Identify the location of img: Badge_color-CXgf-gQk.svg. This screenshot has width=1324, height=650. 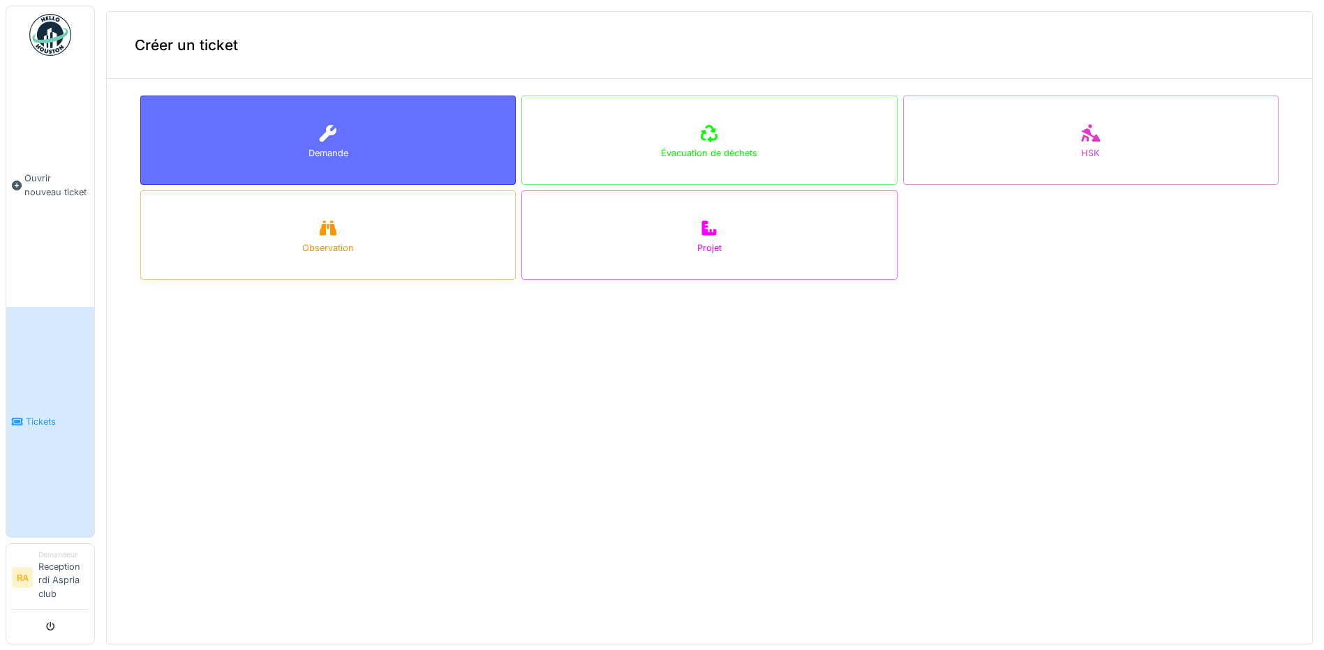
(50, 35).